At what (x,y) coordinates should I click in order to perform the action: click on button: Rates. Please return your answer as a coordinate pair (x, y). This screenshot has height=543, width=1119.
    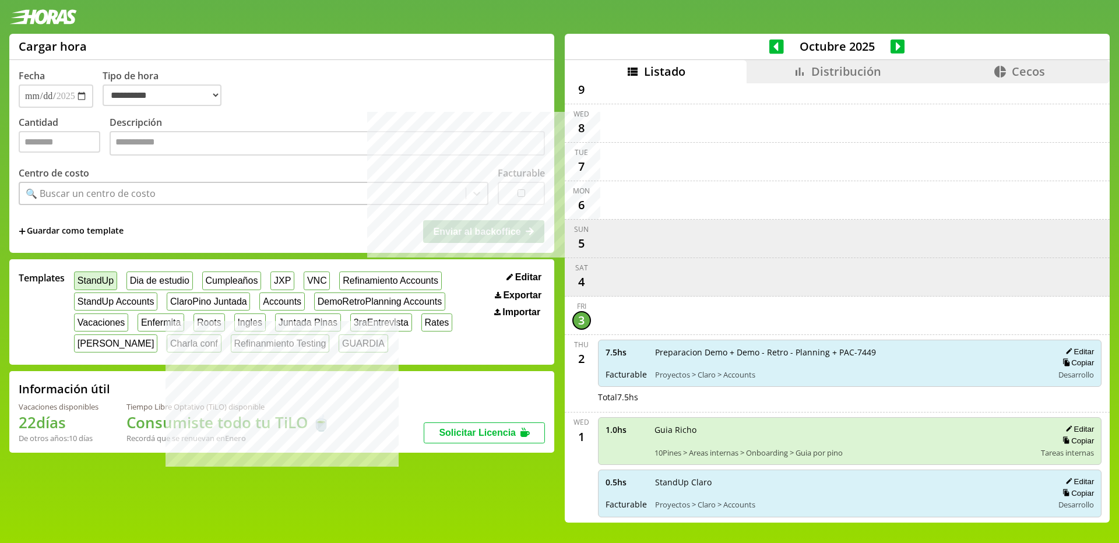
    Looking at the image, I should click on (437, 322).